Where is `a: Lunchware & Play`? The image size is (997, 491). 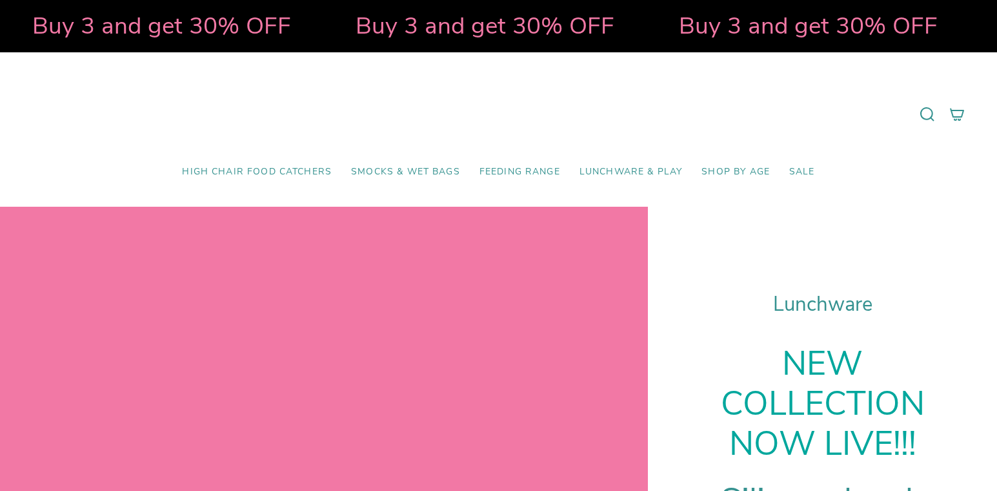
a: Lunchware & Play is located at coordinates (631, 172).